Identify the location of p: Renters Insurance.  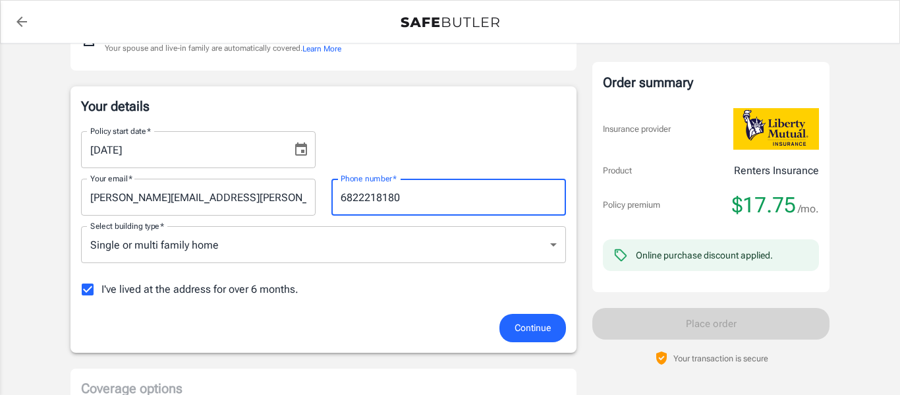
(776, 171).